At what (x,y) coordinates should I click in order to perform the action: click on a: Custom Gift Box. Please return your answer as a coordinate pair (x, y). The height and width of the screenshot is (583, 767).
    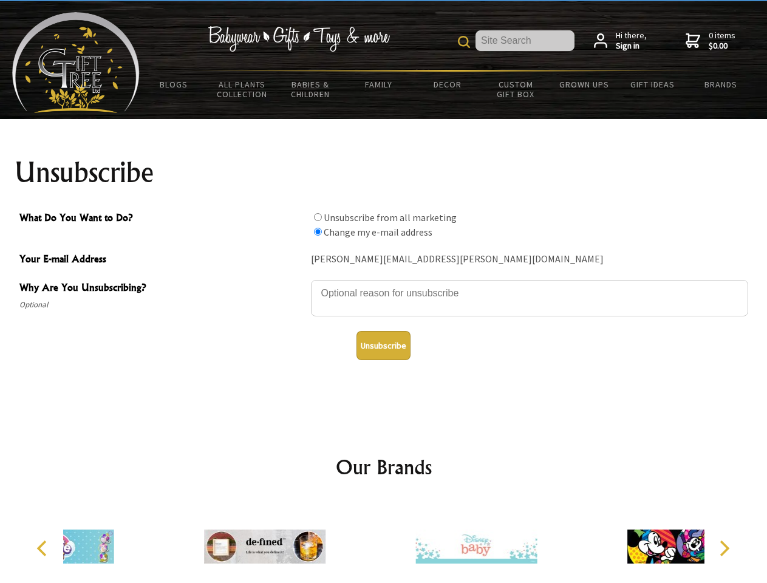
    Looking at the image, I should click on (515, 89).